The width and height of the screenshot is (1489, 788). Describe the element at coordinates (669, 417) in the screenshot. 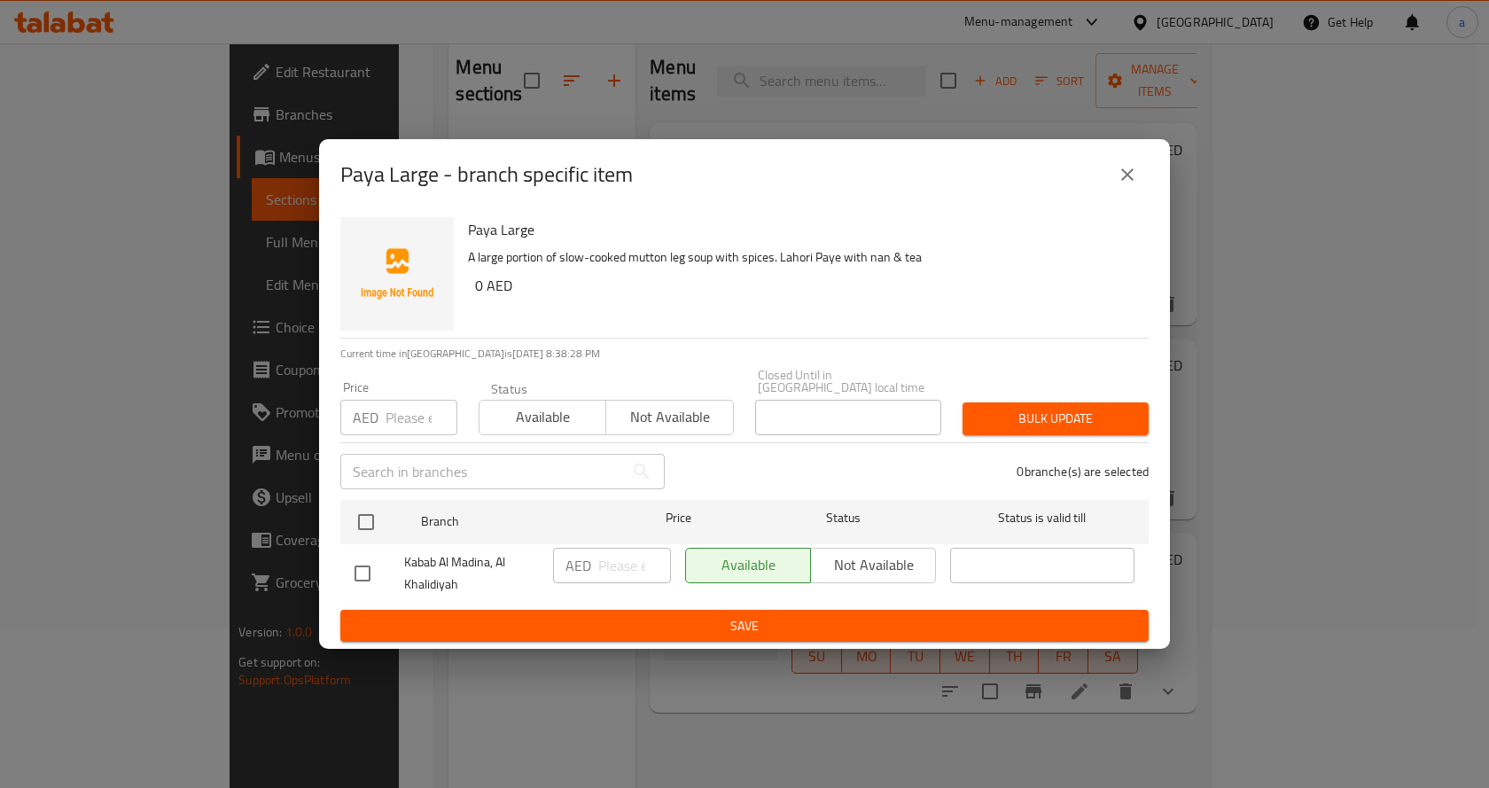

I see `span: Not available` at that location.